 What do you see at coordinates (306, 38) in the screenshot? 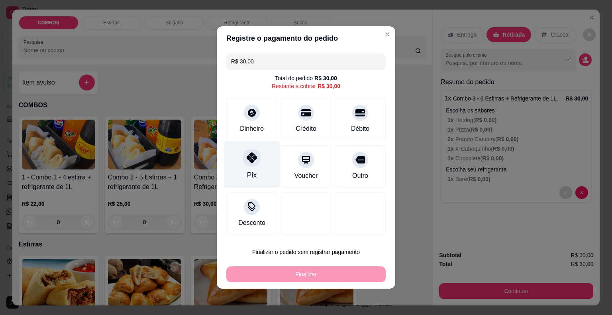
I see `header: Registre o pagamento do pedido` at bounding box center [306, 38].